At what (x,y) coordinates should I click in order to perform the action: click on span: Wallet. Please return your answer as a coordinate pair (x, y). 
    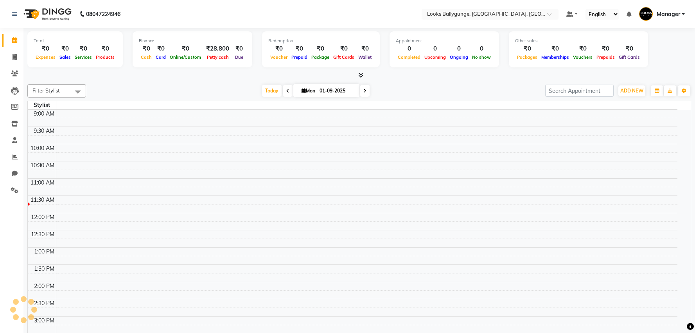
    Looking at the image, I should click on (365, 57).